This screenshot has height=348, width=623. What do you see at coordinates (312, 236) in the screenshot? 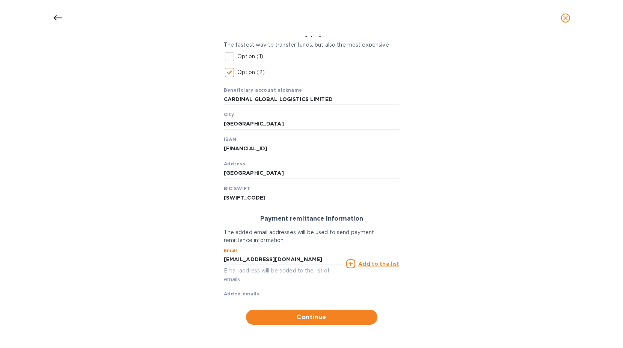
I see `p: The added email addresses will be used to send payment remittance information.` at bounding box center [312, 236].